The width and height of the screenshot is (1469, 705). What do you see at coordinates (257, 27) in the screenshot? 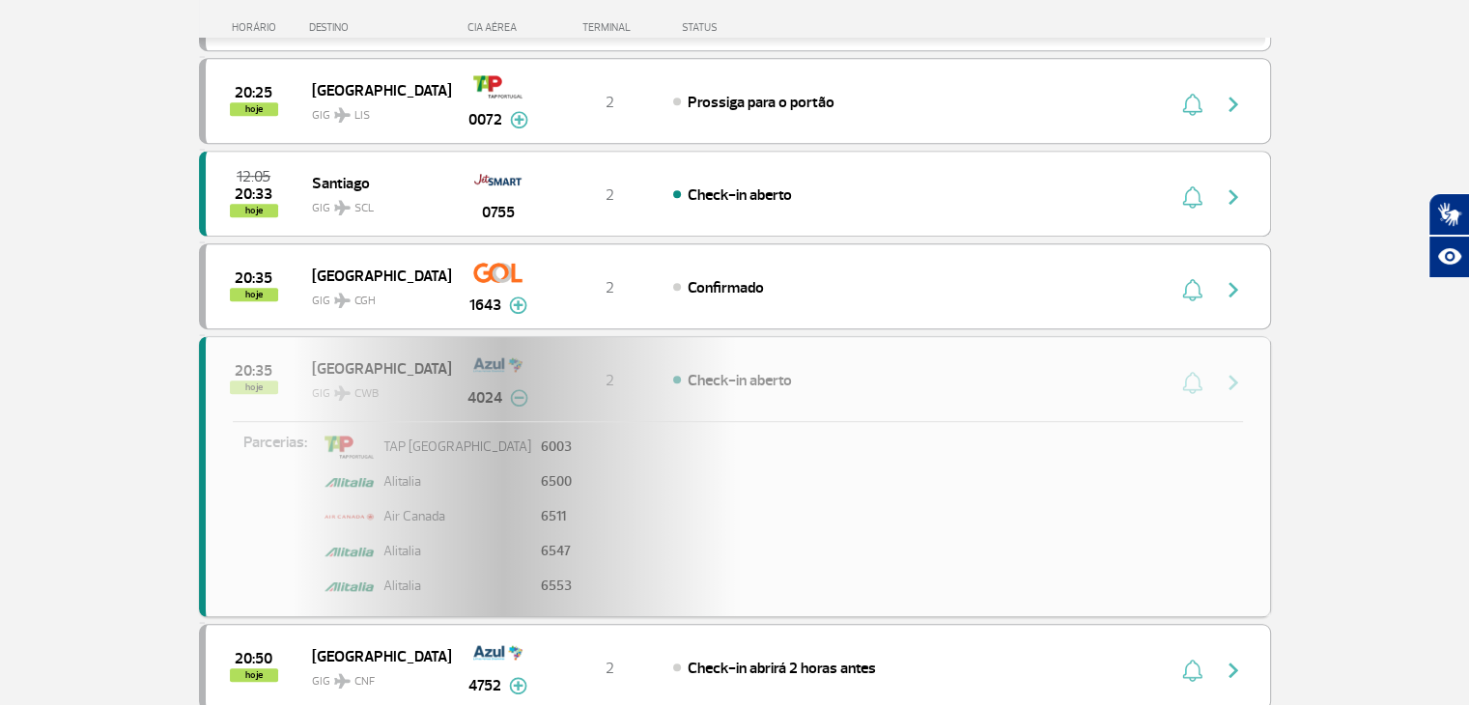
I see `div: HORÁRIO` at bounding box center [257, 27].